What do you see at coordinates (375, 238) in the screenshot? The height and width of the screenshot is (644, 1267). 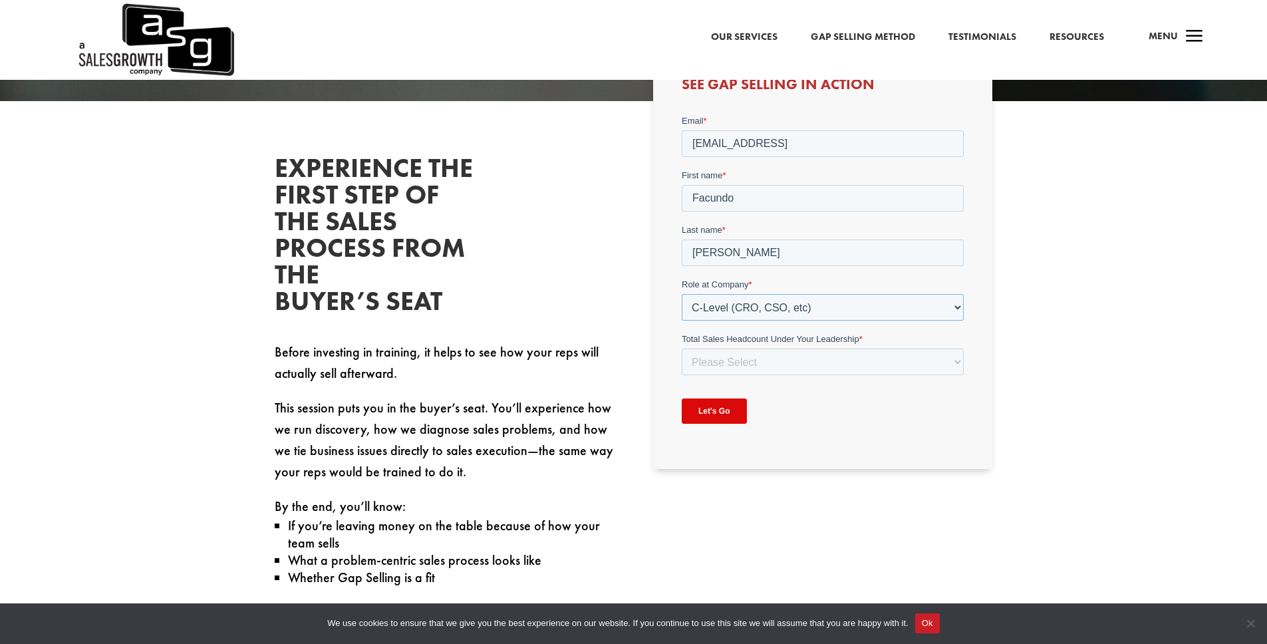 I see `h2: Experience the First Step of the Sales Process From the Buyer’s Seat` at bounding box center [375, 238].